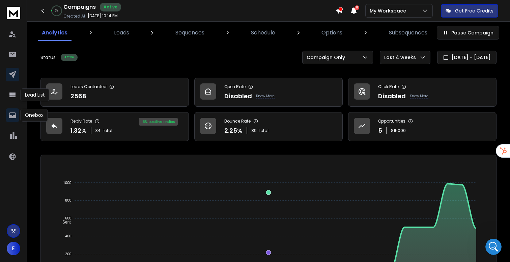 This screenshot has height=262, width=510. I want to click on img: Profile image for Rohan, so click(184, 18).